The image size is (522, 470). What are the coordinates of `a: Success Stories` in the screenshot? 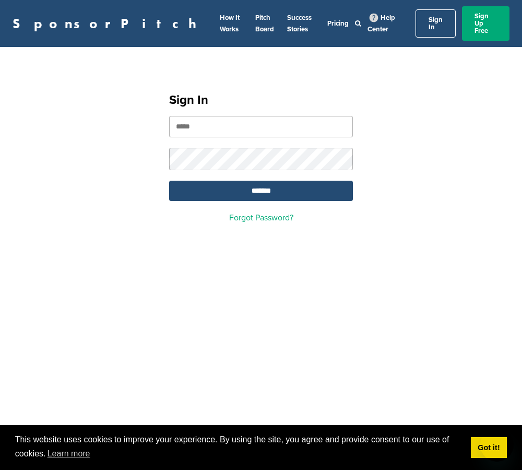 It's located at (299, 23).